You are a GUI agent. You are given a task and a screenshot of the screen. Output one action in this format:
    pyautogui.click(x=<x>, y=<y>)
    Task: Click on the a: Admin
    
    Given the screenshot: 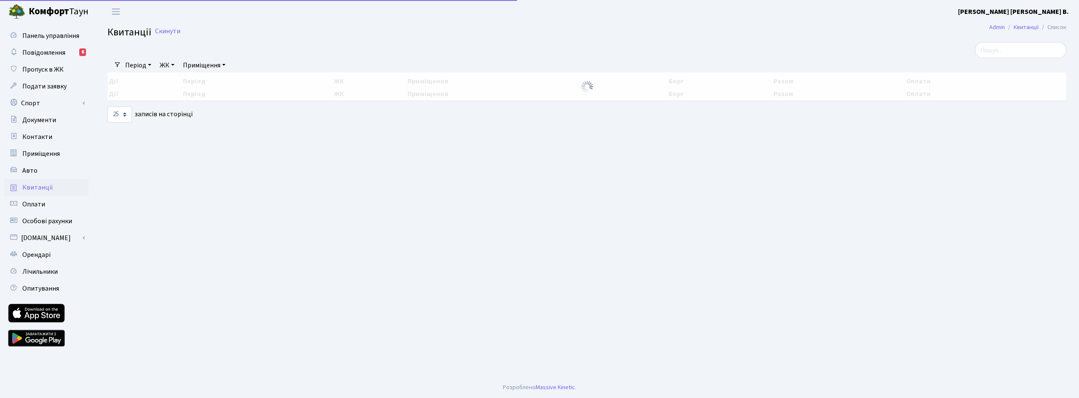 What is the action you would take?
    pyautogui.click(x=997, y=27)
    